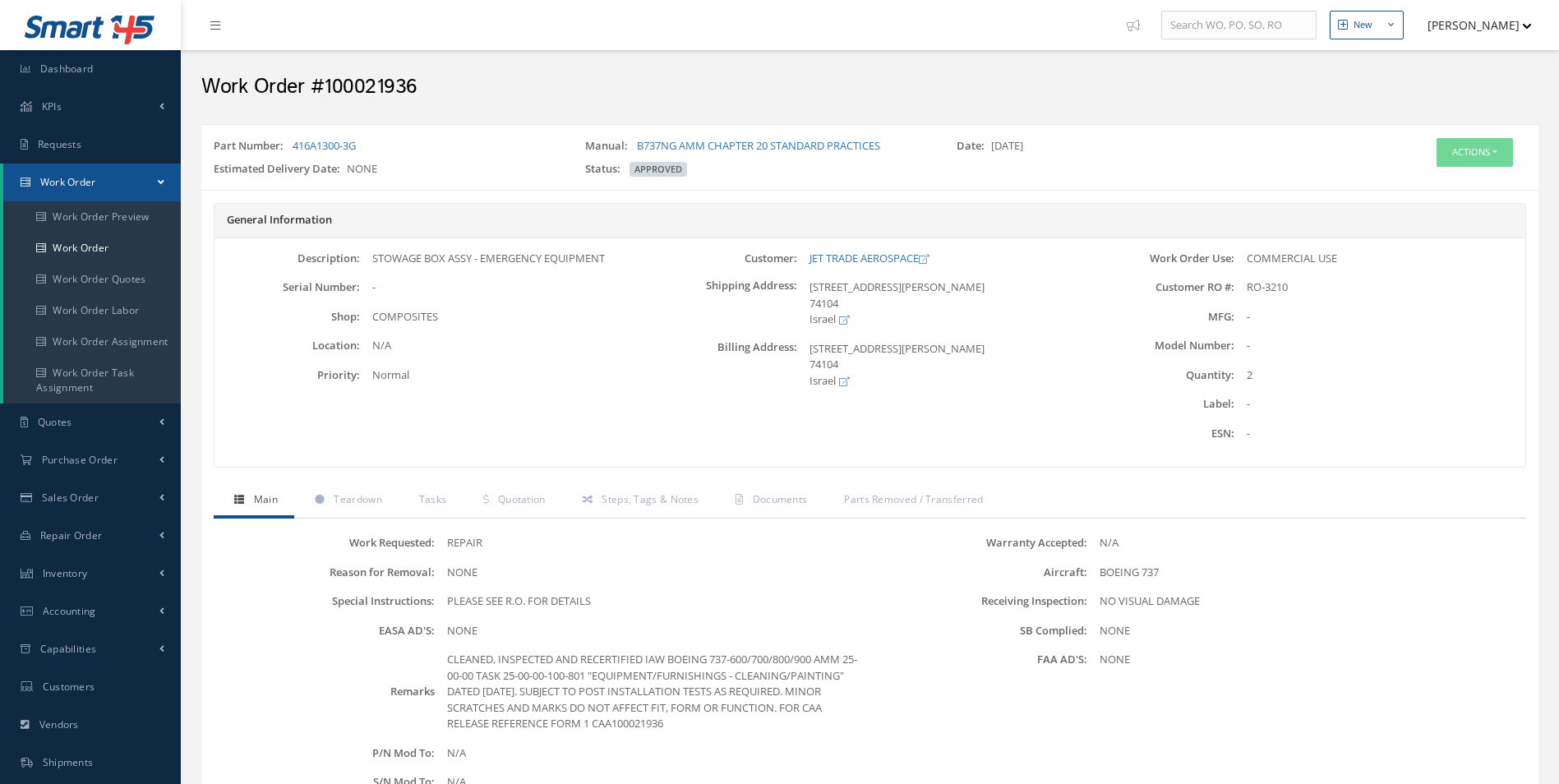 This screenshot has height=784, width=1559. I want to click on label: Customer RO #:, so click(1160, 287).